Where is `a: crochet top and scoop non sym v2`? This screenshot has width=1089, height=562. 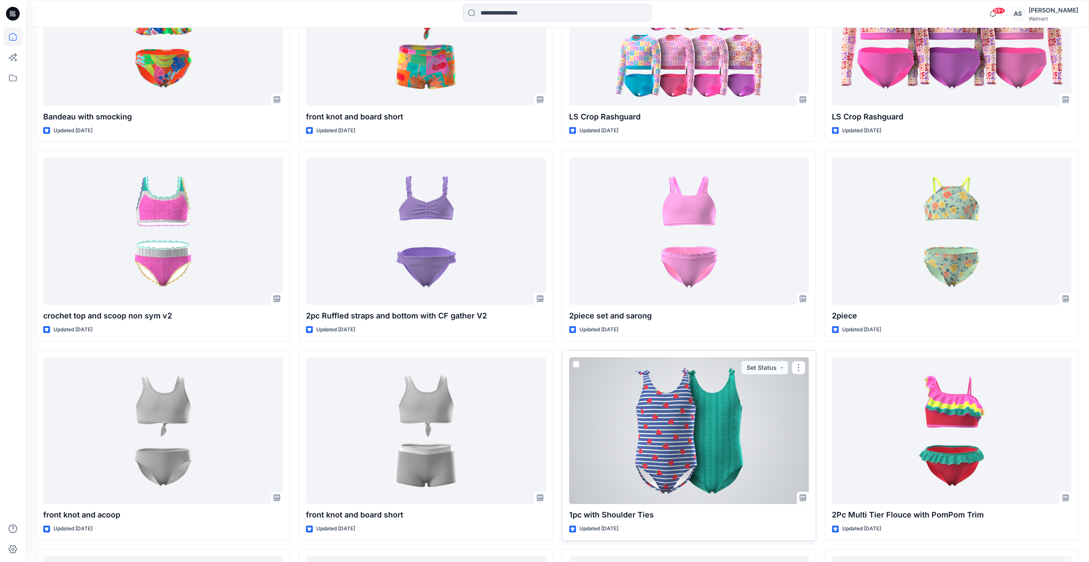 a: crochet top and scoop non sym v2 is located at coordinates (163, 231).